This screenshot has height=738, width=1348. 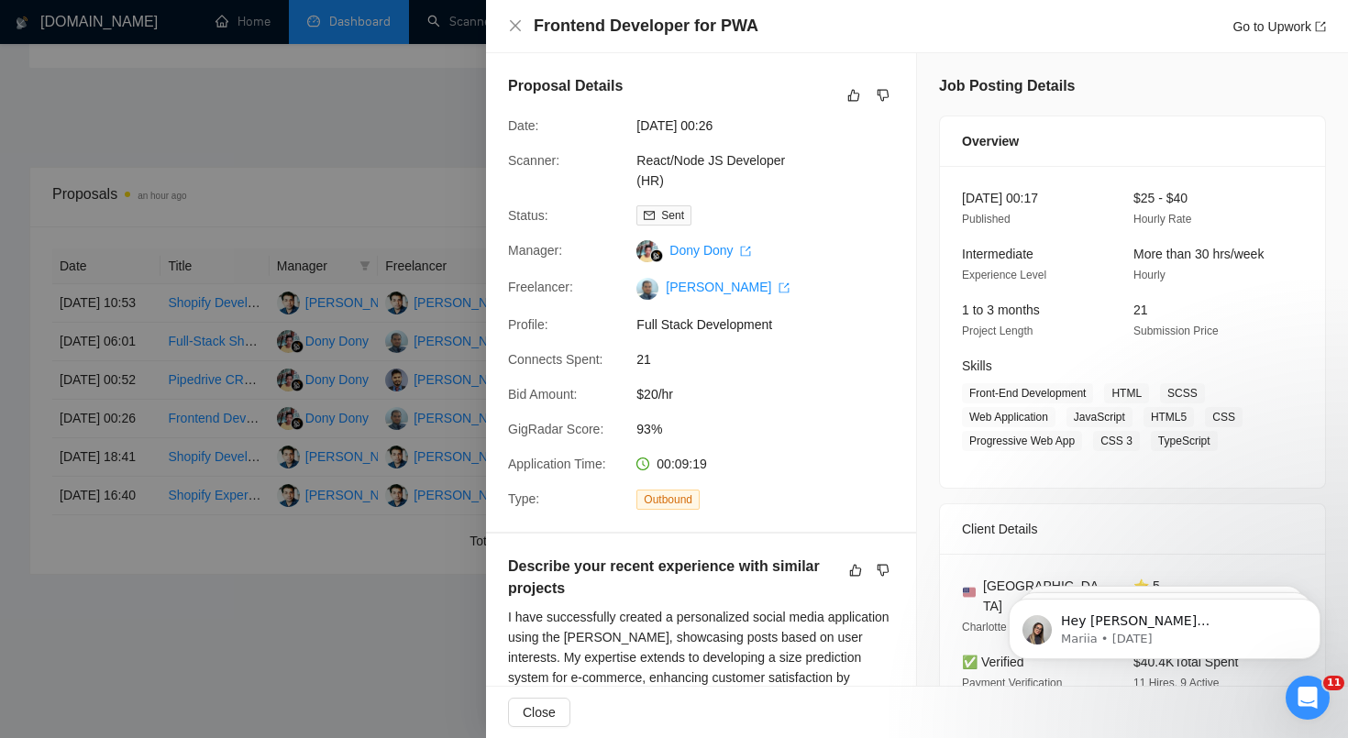 What do you see at coordinates (1000, 310) in the screenshot?
I see `span: 1 to 3 months` at bounding box center [1000, 310].